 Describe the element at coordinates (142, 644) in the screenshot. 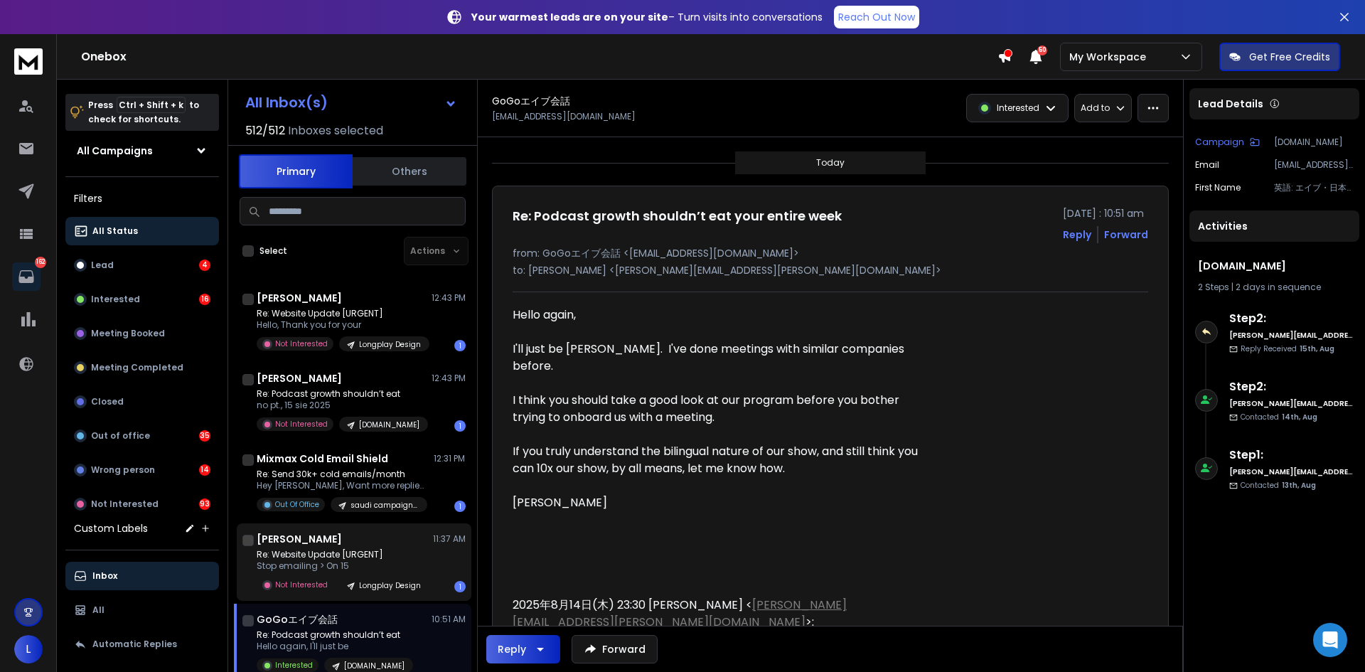

I see `button: Automatic Replies` at that location.